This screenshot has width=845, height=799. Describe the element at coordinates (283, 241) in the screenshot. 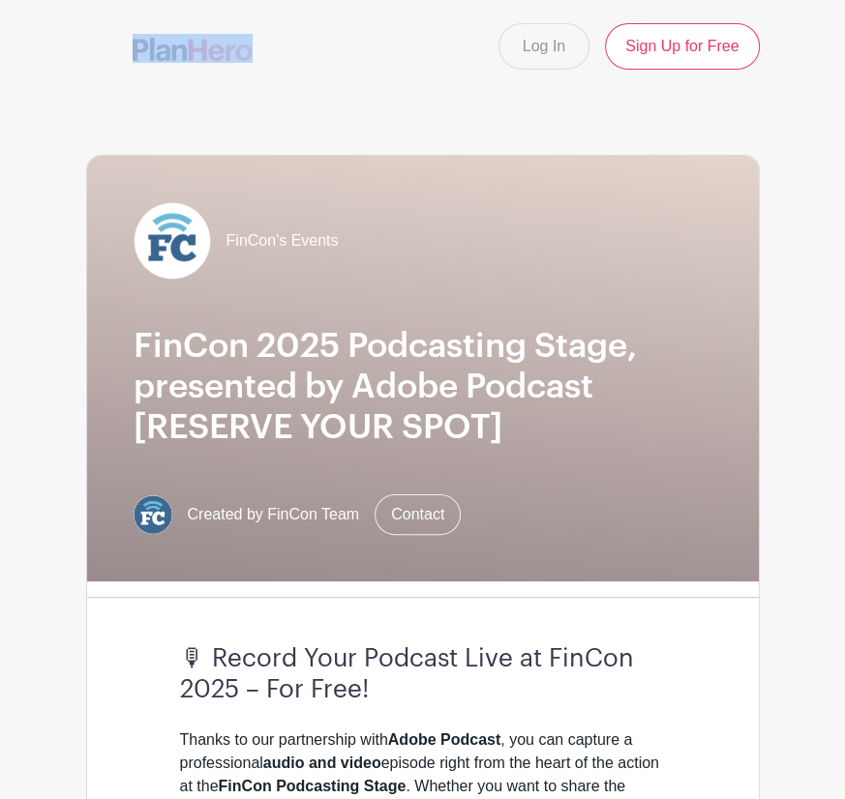

I see `span: FinCon's Events` at that location.